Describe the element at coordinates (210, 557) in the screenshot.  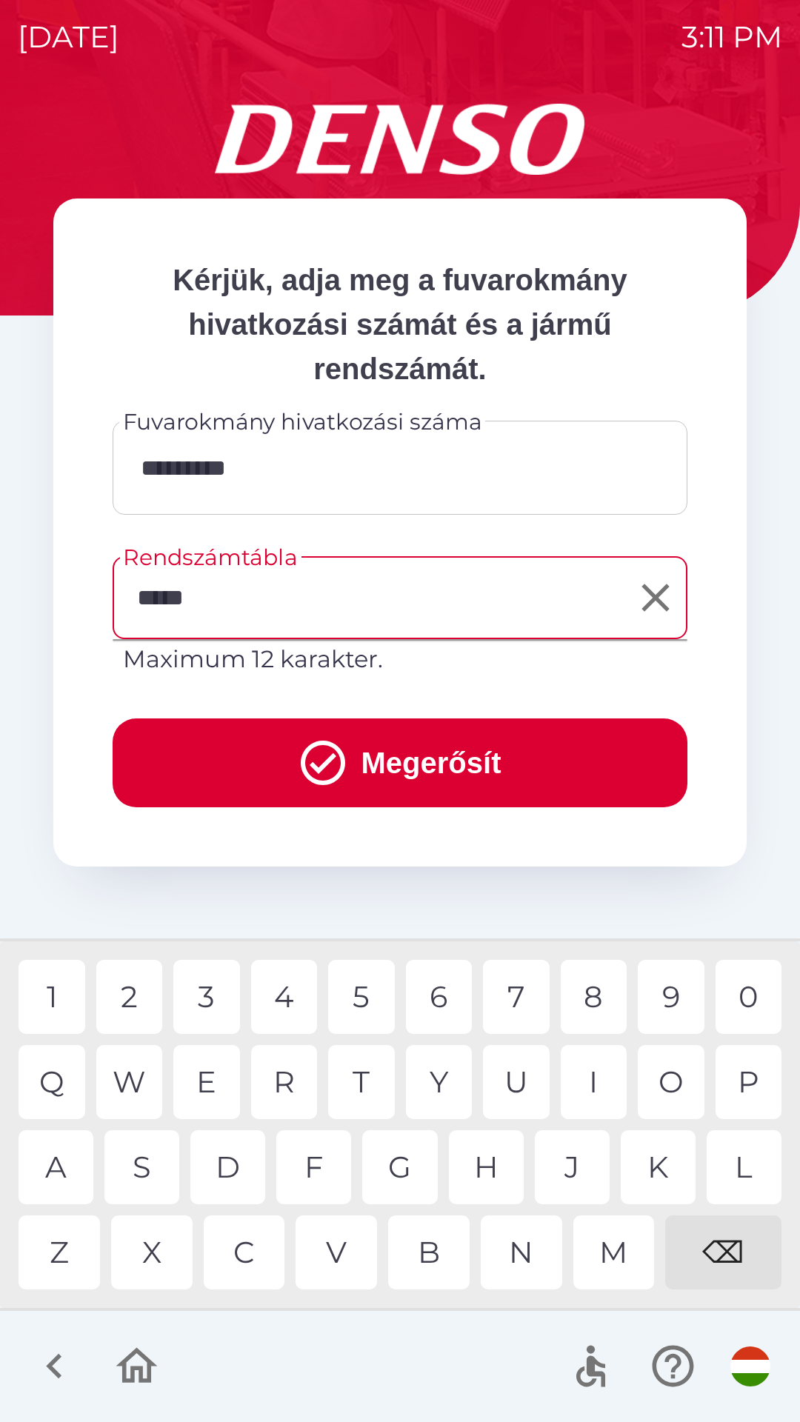
I see `label: Rendszámtábla` at that location.